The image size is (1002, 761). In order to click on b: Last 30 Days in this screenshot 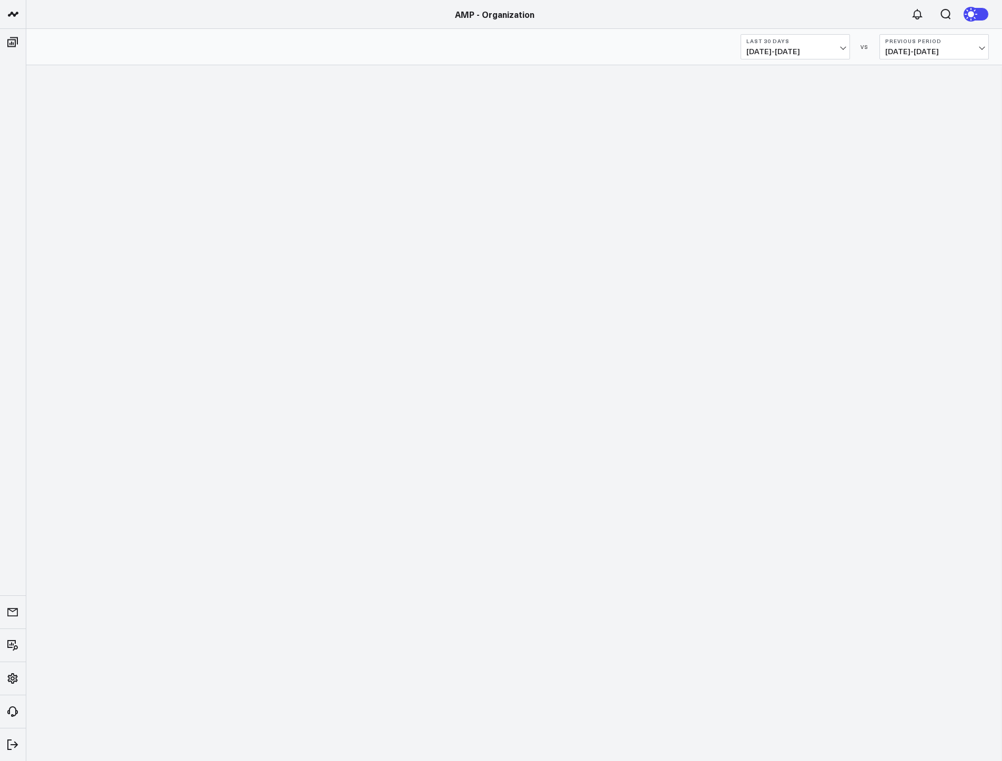, I will do `click(796, 41)`.